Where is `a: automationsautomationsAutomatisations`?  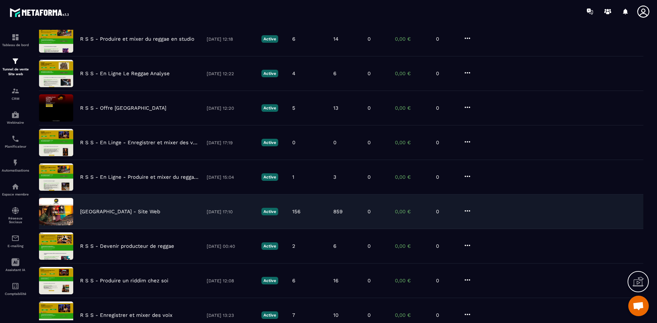 a: automationsautomationsAutomatisations is located at coordinates (15, 166).